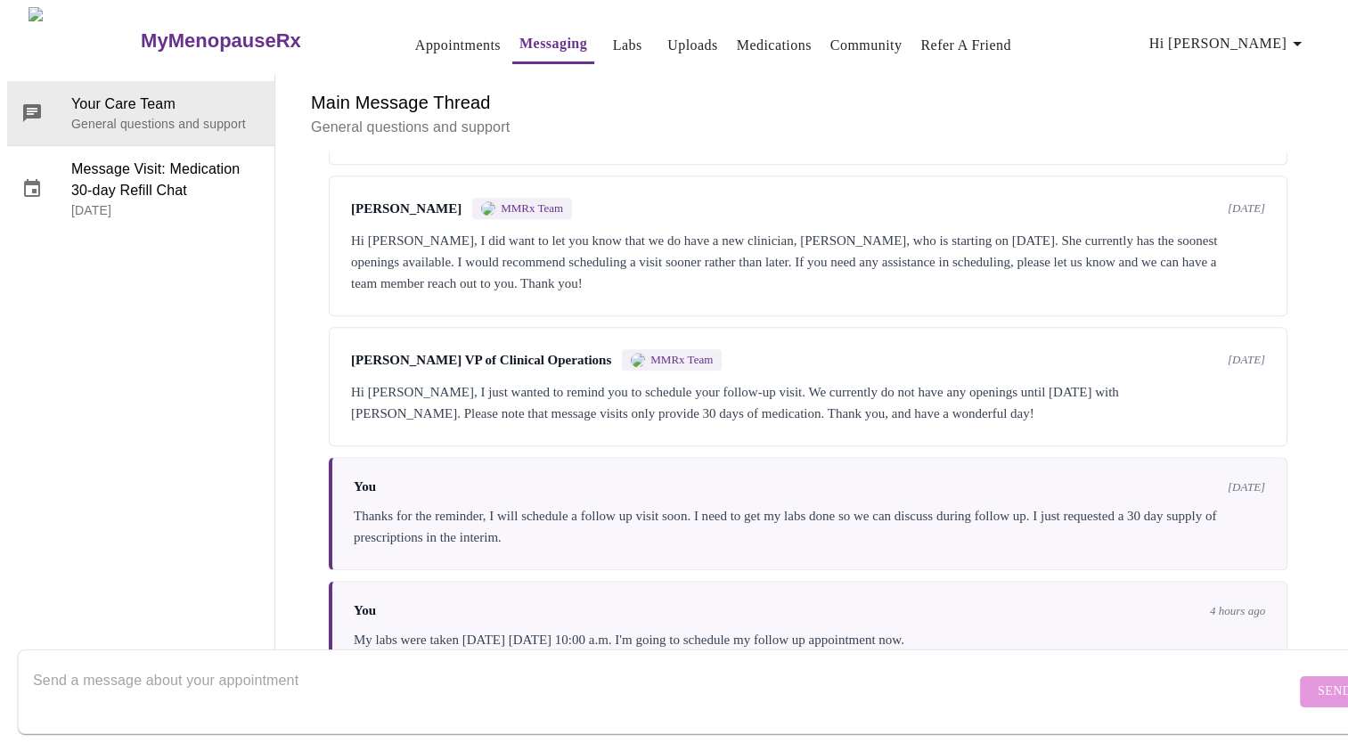 The width and height of the screenshot is (1348, 743). What do you see at coordinates (141, 113) in the screenshot?
I see `div: Your Care TeamGeneral questions and support` at bounding box center [141, 113].